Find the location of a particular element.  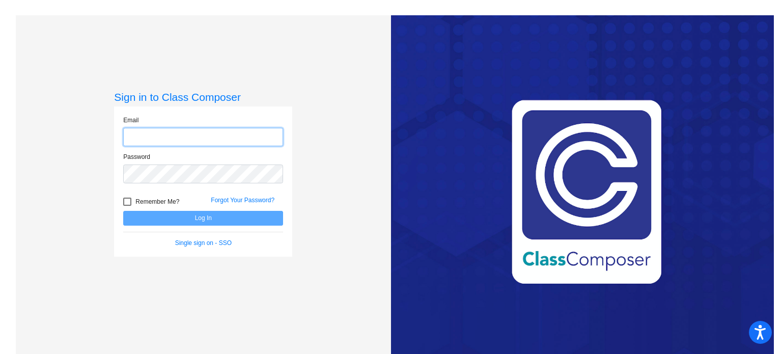

a: Forgot Your Password? is located at coordinates (242, 200).